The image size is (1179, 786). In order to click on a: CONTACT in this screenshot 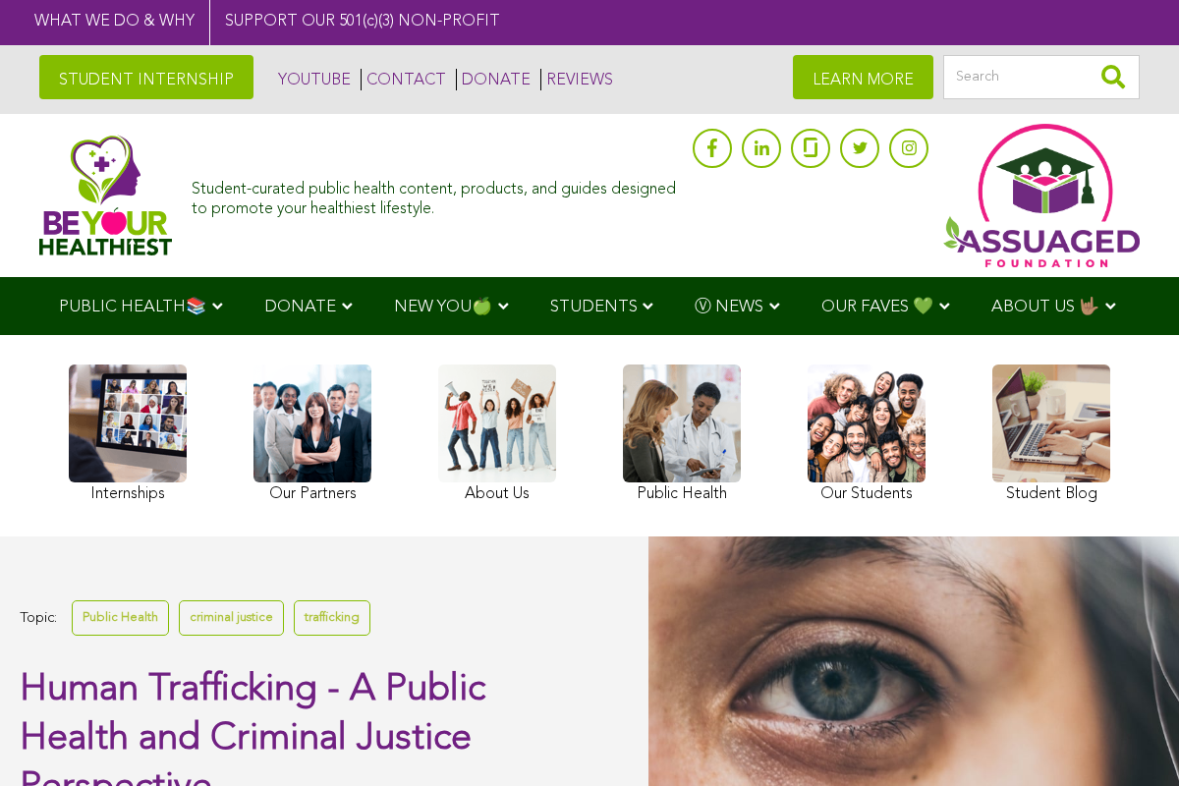, I will do `click(403, 80)`.